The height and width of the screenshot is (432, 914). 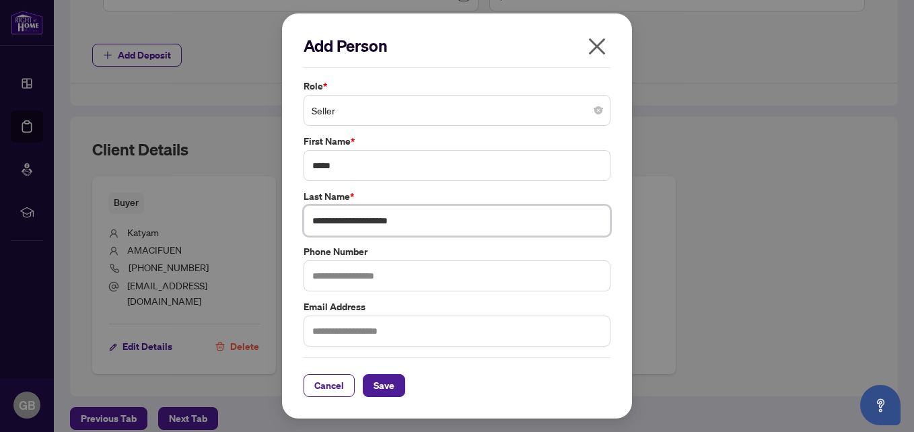 I want to click on label: Last Name, so click(x=457, y=197).